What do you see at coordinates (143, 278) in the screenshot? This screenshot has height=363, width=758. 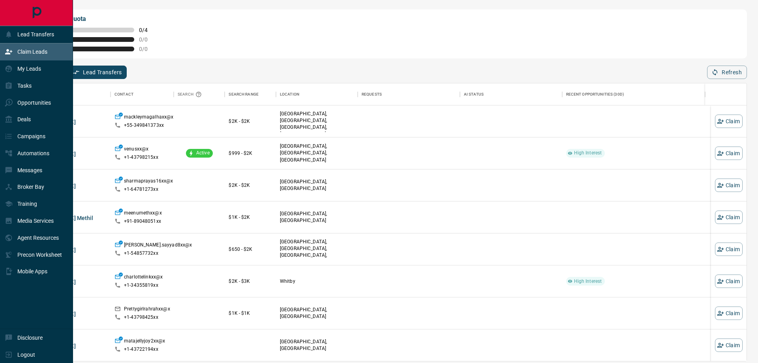 I see `p: charlottelinkxx@x` at bounding box center [143, 278].